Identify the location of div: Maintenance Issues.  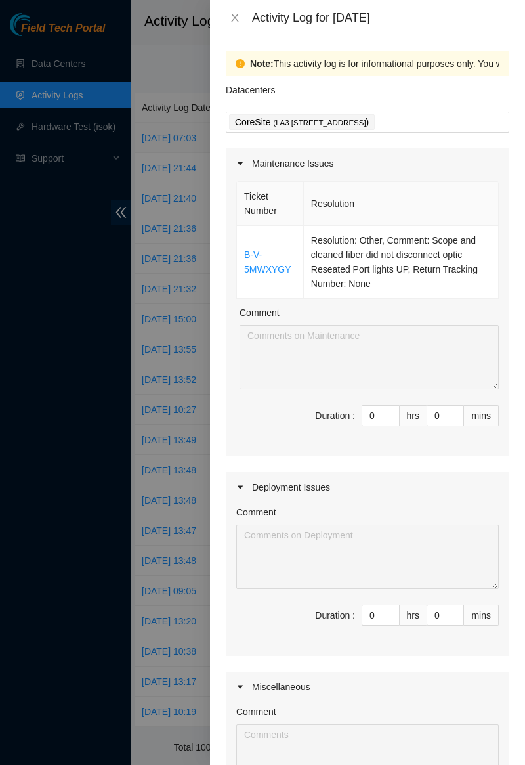
(368, 163).